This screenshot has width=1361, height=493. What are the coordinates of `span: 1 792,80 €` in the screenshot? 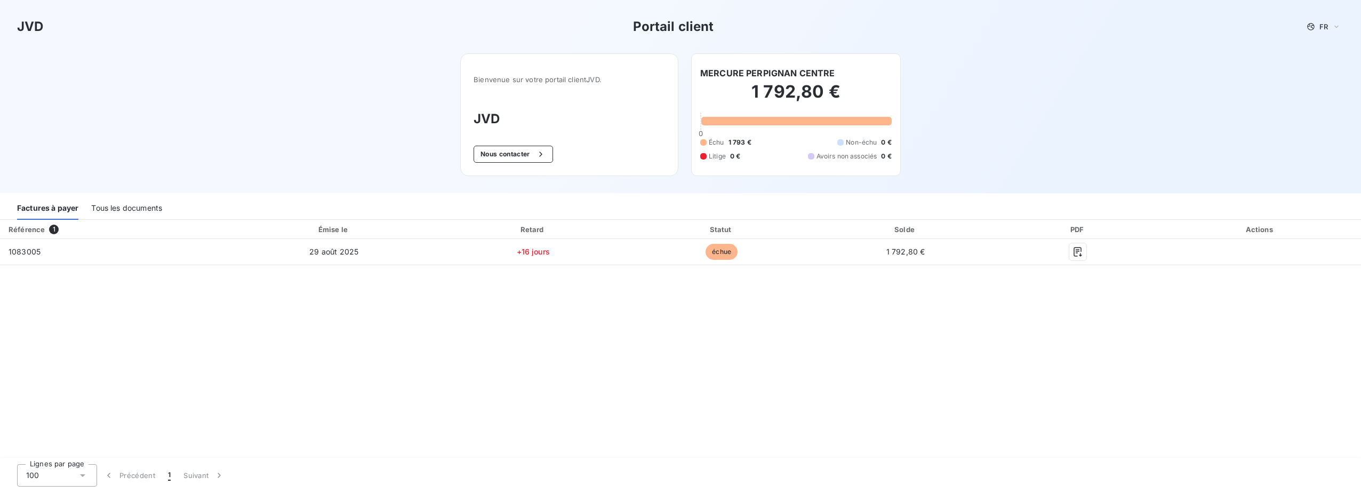 It's located at (906, 251).